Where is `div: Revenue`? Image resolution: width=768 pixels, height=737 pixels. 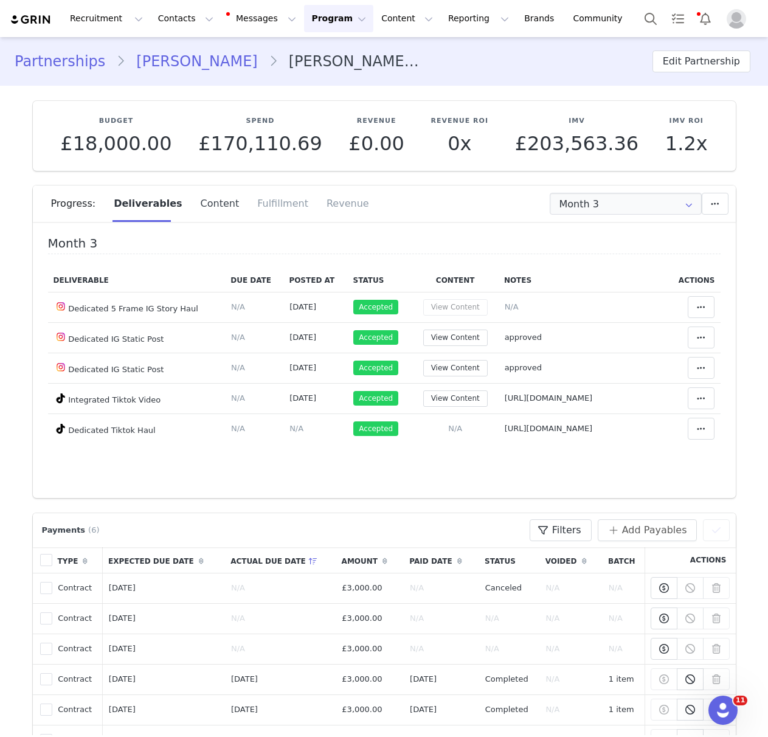 div: Revenue is located at coordinates (343, 204).